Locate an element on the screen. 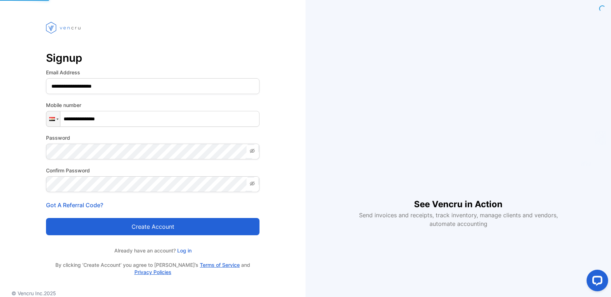 Image resolution: width=611 pixels, height=297 pixels. h1: See Vencru in Action is located at coordinates (458, 199).